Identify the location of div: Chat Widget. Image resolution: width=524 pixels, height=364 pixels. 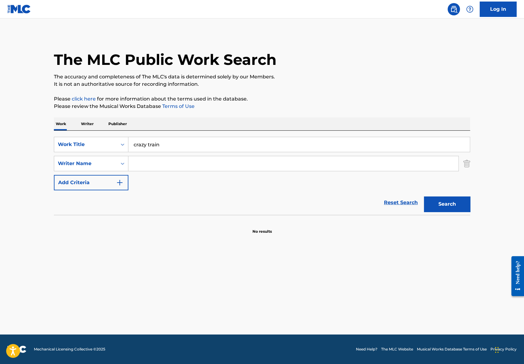
(508, 349).